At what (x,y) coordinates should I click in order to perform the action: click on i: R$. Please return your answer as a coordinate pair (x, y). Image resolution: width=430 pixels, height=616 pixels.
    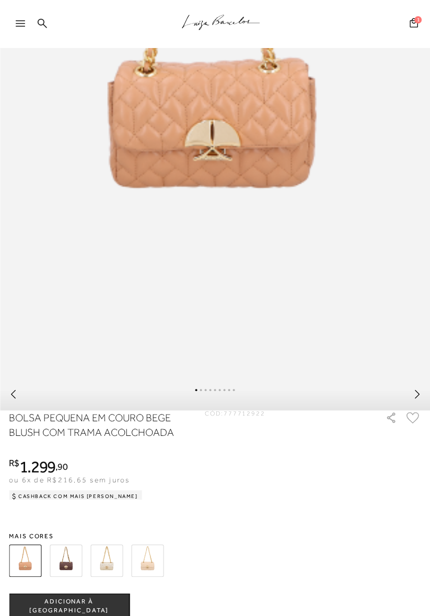
    Looking at the image, I should click on (14, 463).